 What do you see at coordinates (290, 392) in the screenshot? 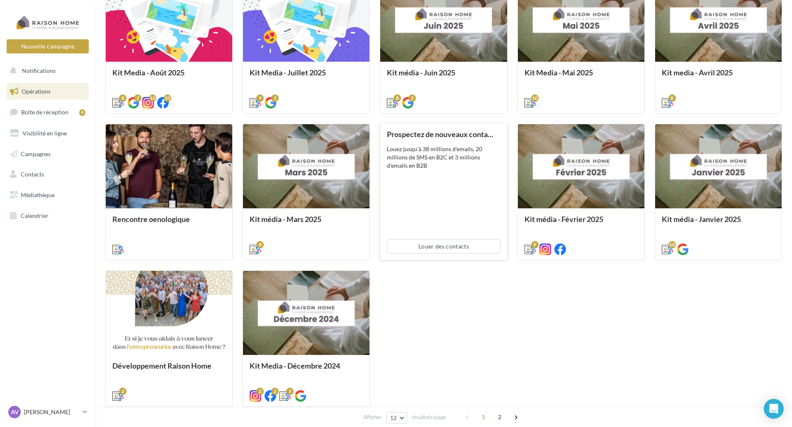
I see `div: 5` at bounding box center [290, 392].